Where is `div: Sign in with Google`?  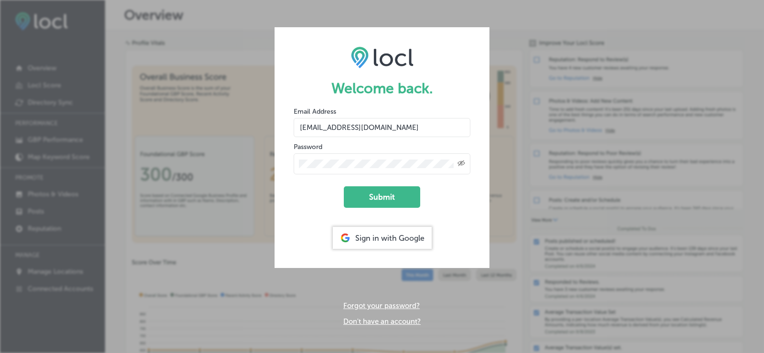 div: Sign in with Google is located at coordinates (382, 238).